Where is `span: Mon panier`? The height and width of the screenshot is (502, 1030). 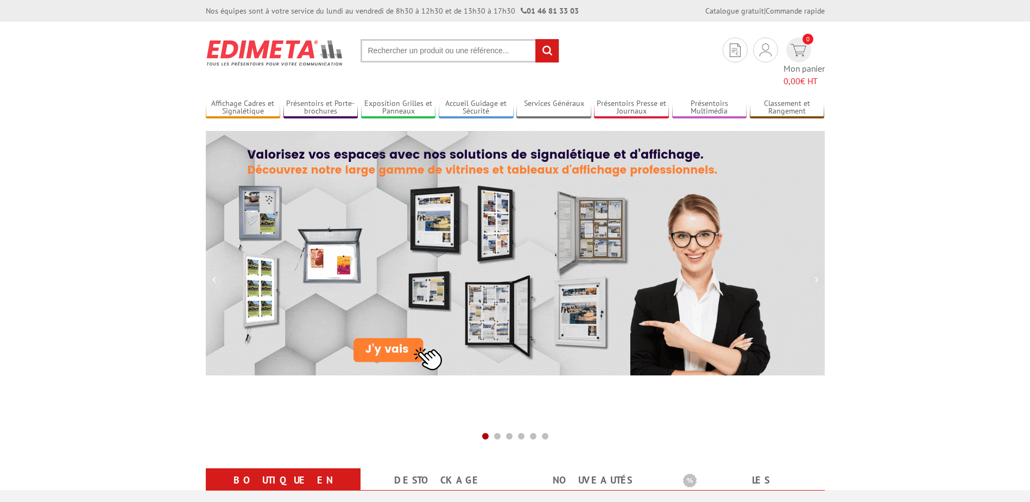 span: Mon panier is located at coordinates (804, 75).